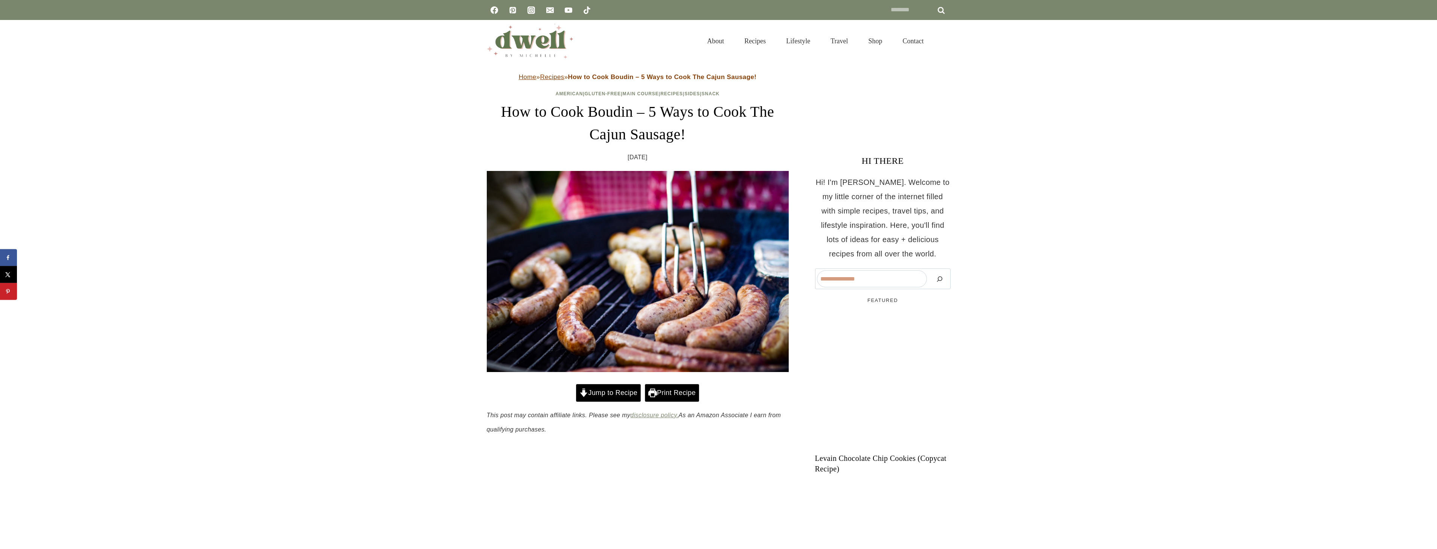 This screenshot has width=1437, height=549. What do you see at coordinates (531, 10) in the screenshot?
I see `a: Instagram` at bounding box center [531, 10].